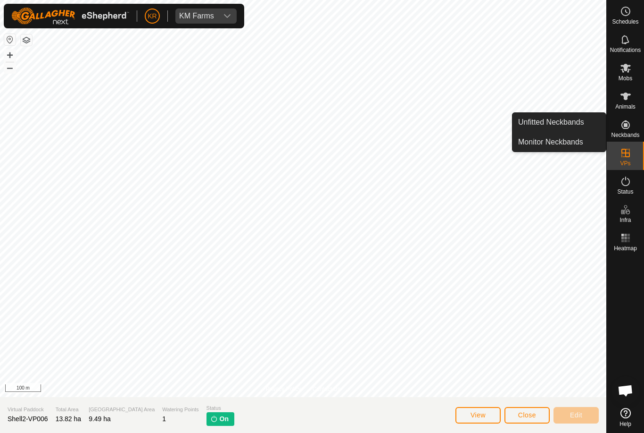 Image resolution: width=644 pixels, height=433 pixels. What do you see at coordinates (625, 163) in the screenshot?
I see `span: VPs` at bounding box center [625, 163].